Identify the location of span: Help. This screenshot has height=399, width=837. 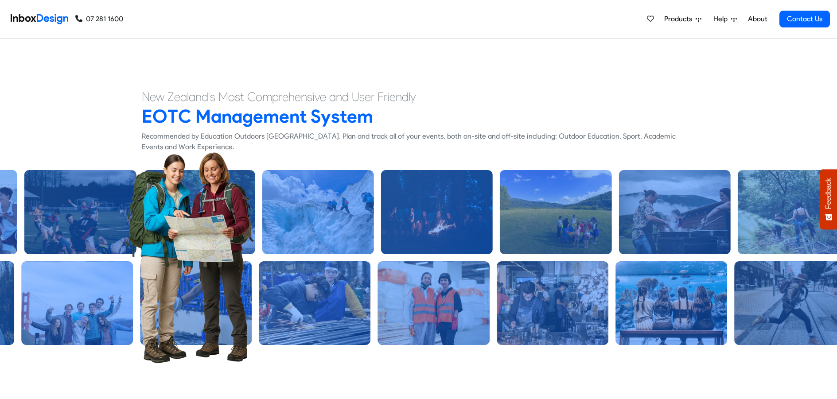
(723, 19).